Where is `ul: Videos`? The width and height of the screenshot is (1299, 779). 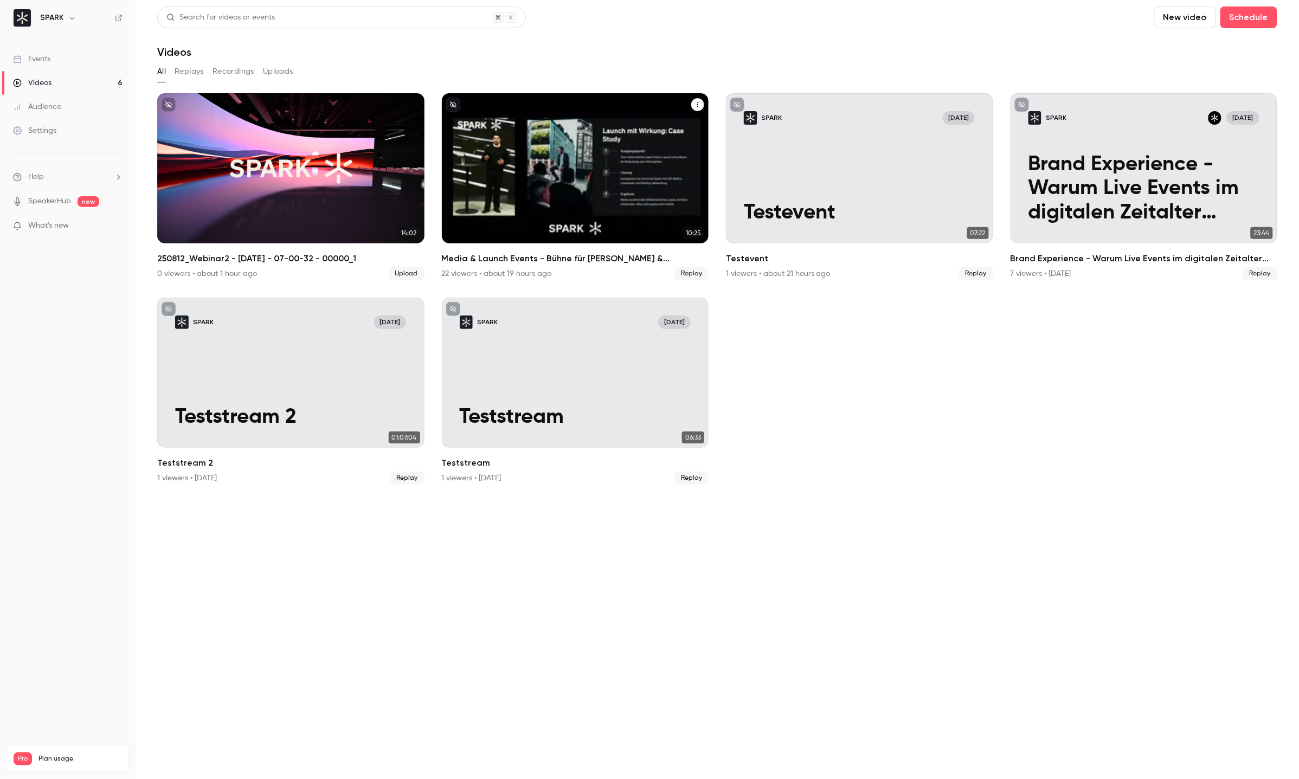 ul: Videos is located at coordinates (717, 289).